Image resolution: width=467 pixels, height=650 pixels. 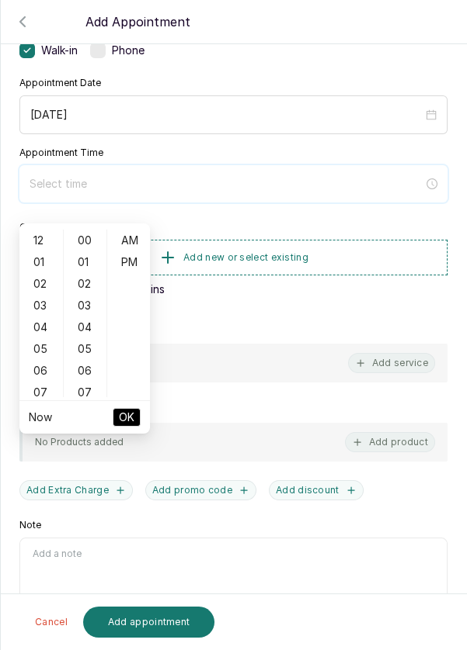 What do you see at coordinates (245, 258) in the screenshot?
I see `span: Add new or select existing` at bounding box center [245, 258].